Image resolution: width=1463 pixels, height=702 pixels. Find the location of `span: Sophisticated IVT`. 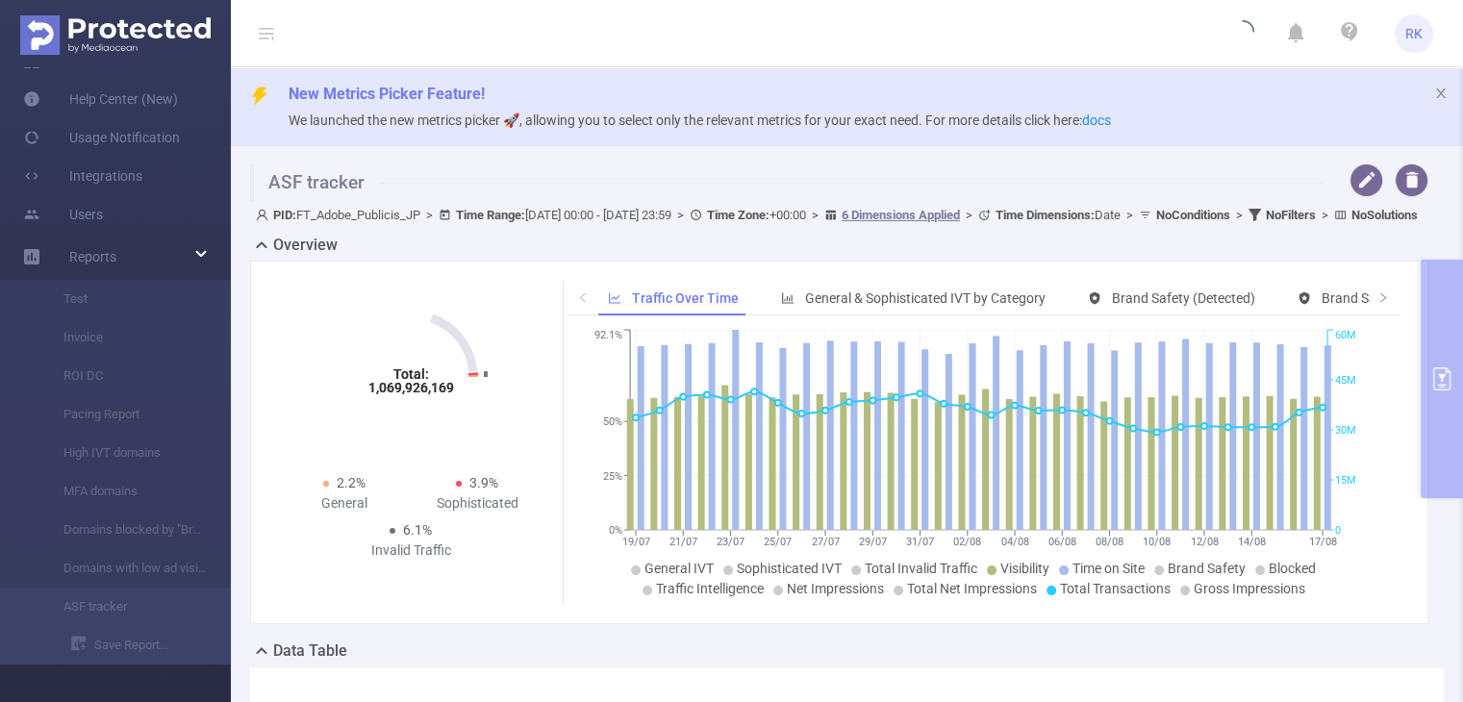

span: Sophisticated IVT is located at coordinates (789, 568).